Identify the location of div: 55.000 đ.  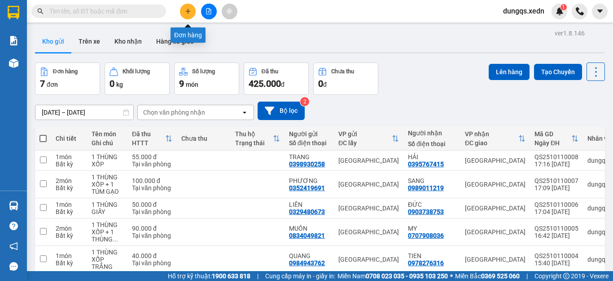
(152, 157).